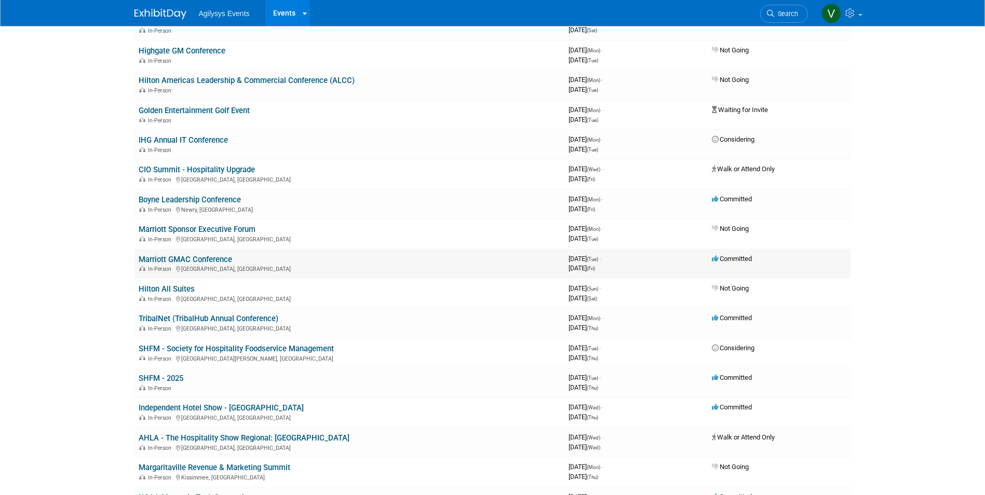 Image resolution: width=985 pixels, height=495 pixels. I want to click on a: Highgate GM Conference, so click(182, 51).